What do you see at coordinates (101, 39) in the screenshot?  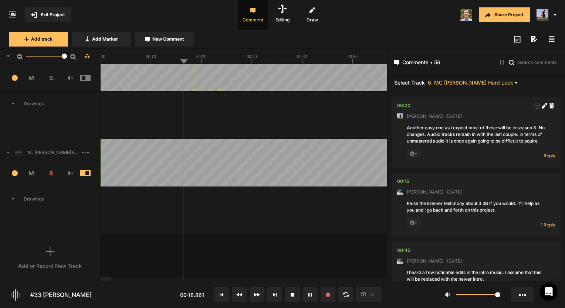 I see `button: Add Marker` at bounding box center [101, 39].